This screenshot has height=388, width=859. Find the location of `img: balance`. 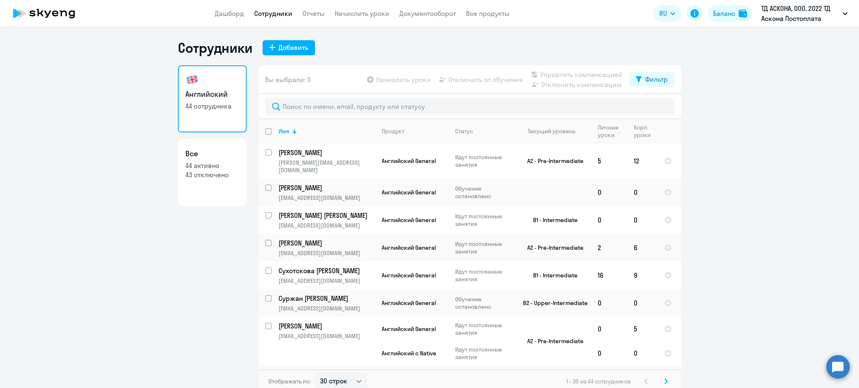

img: balance is located at coordinates (743, 13).